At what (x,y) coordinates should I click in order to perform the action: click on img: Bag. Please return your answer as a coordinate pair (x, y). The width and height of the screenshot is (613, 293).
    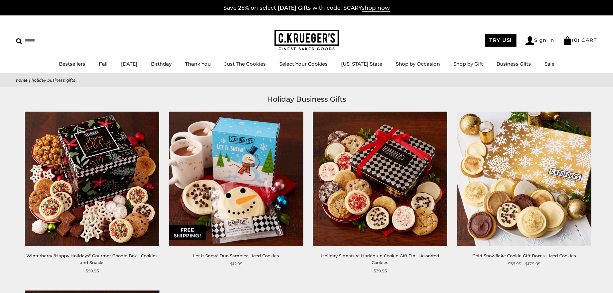
    Looking at the image, I should click on (567, 41).